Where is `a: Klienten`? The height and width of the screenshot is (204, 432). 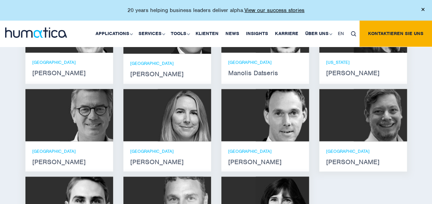 a: Klienten is located at coordinates (207, 34).